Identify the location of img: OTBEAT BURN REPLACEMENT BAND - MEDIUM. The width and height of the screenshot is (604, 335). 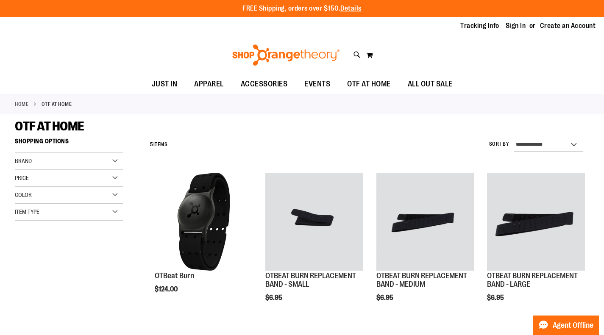
(425, 222).